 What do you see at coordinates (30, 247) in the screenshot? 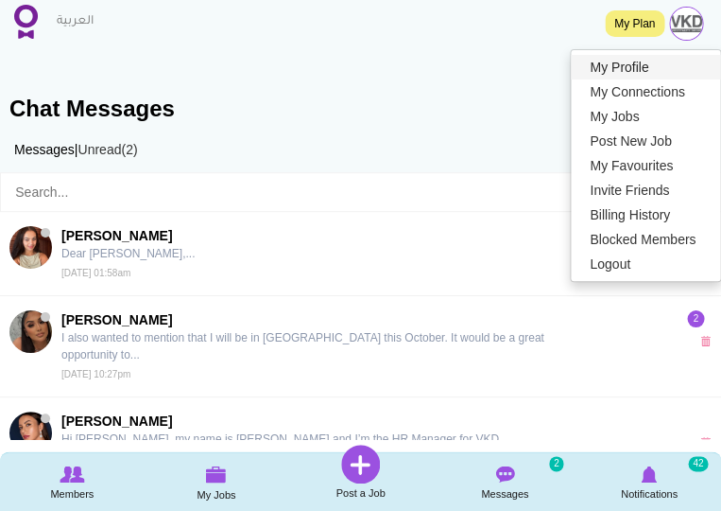
I see `img: Fiyori Halefom` at bounding box center [30, 247].